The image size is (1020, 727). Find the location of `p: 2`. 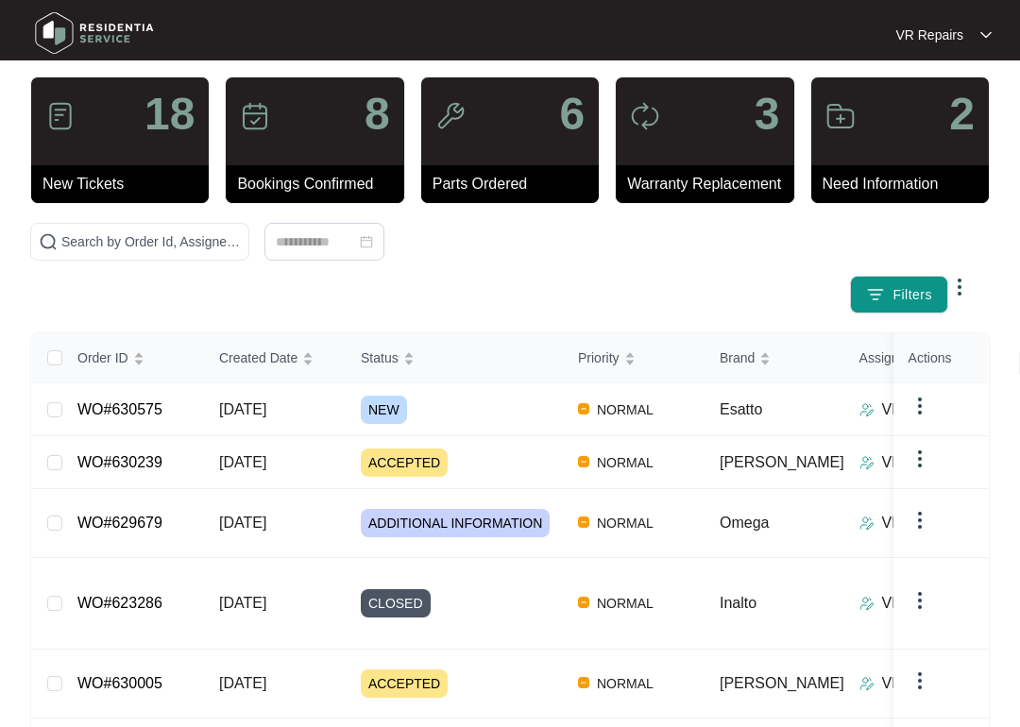

p: 2 is located at coordinates (962, 114).